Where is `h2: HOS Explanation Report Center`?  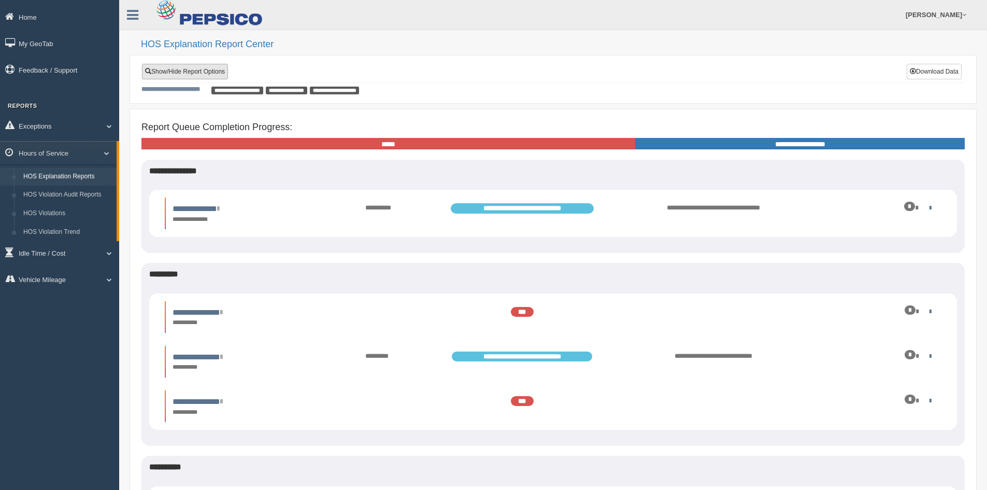 h2: HOS Explanation Report Center is located at coordinates (559, 45).